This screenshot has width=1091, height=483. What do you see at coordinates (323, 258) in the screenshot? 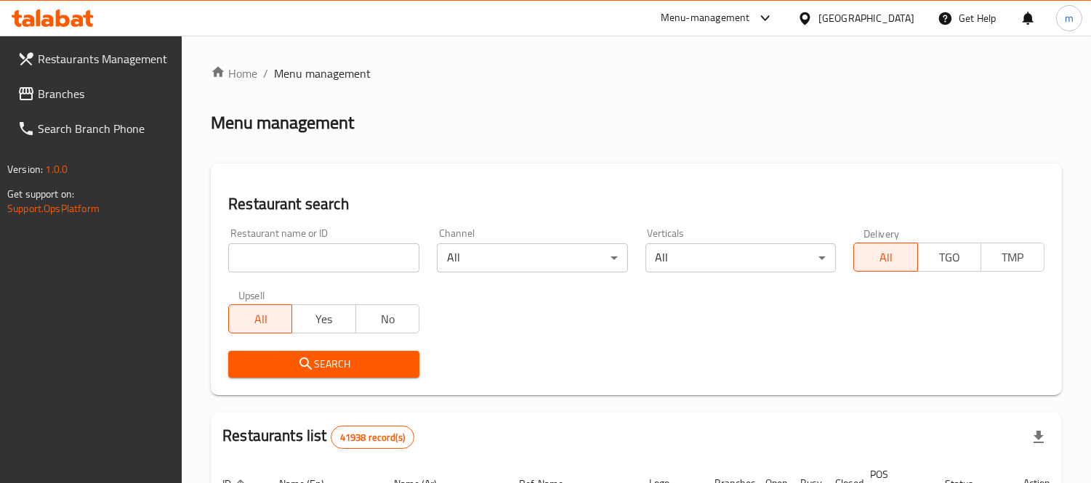
I see `input: Search for restaurant name or ID..` at bounding box center [323, 258].